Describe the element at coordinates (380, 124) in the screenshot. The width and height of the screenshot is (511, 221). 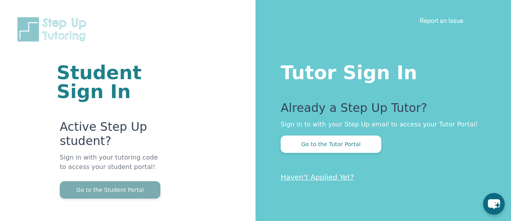
I see `p: Sign in to with your Step Up email to access your Tutor Portal!` at that location.